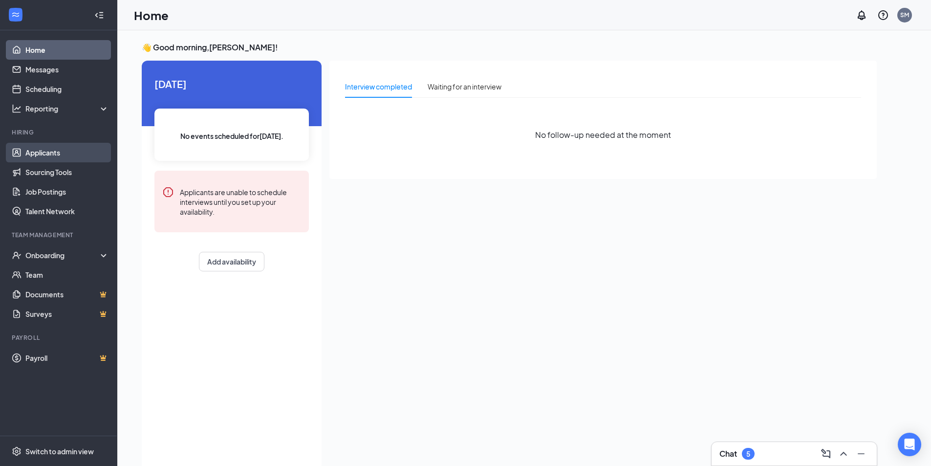 The height and width of the screenshot is (466, 931). Describe the element at coordinates (17, 109) in the screenshot. I see `svg: Analysis` at that location.